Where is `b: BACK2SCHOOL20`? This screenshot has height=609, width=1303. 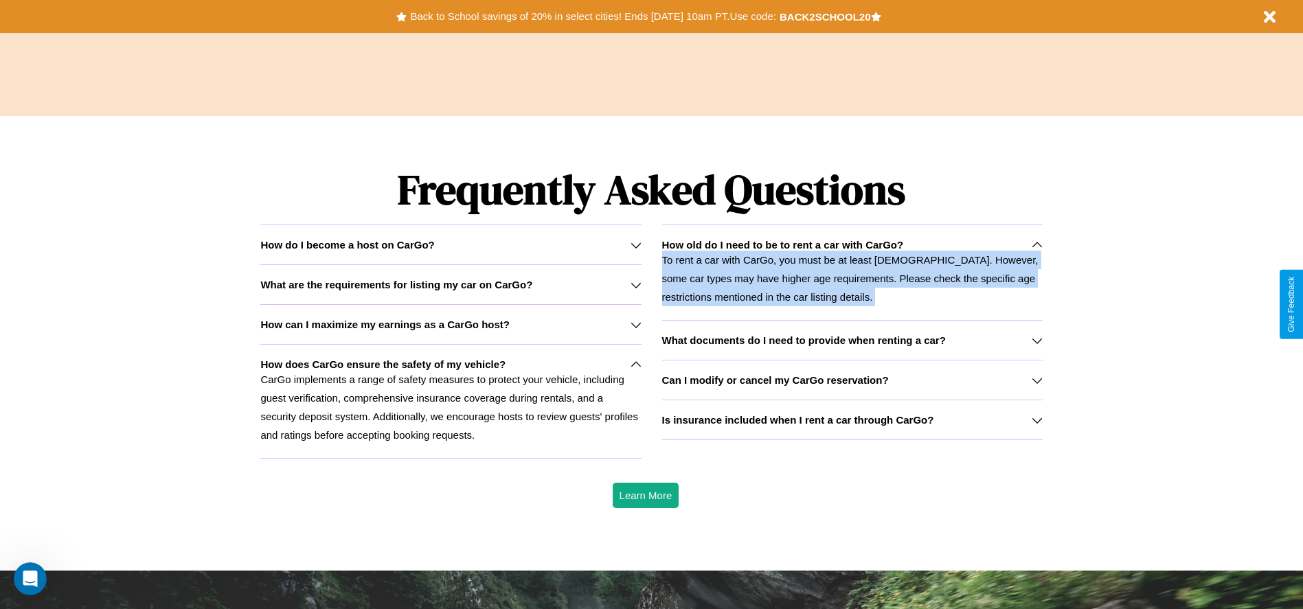
b: BACK2SCHOOL20 is located at coordinates (825, 16).